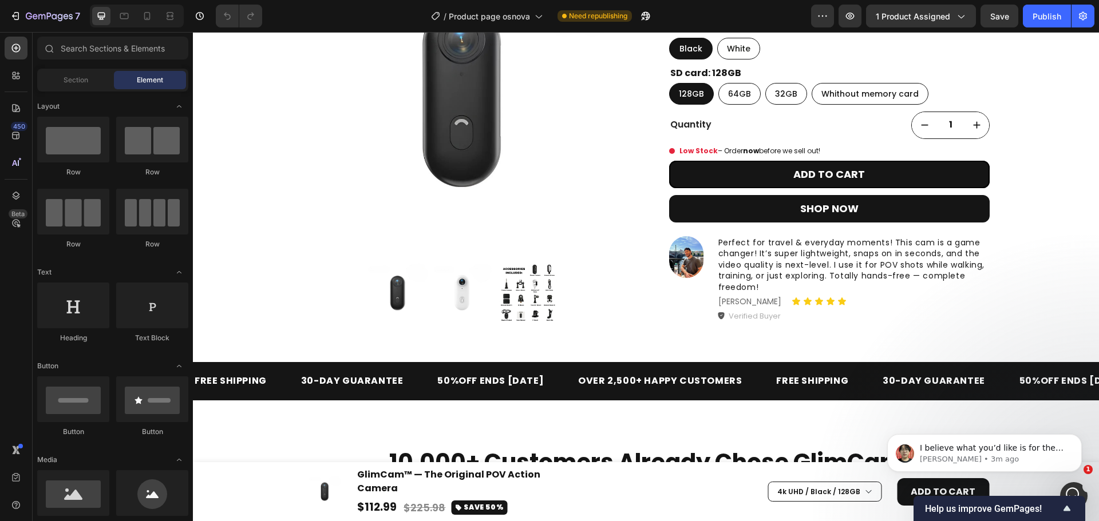  Describe the element at coordinates (999, 16) in the screenshot. I see `span: Save` at that location.